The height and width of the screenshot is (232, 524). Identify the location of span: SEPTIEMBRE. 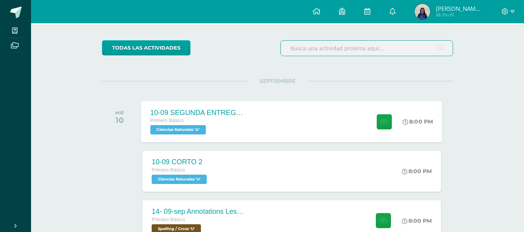
(277, 81).